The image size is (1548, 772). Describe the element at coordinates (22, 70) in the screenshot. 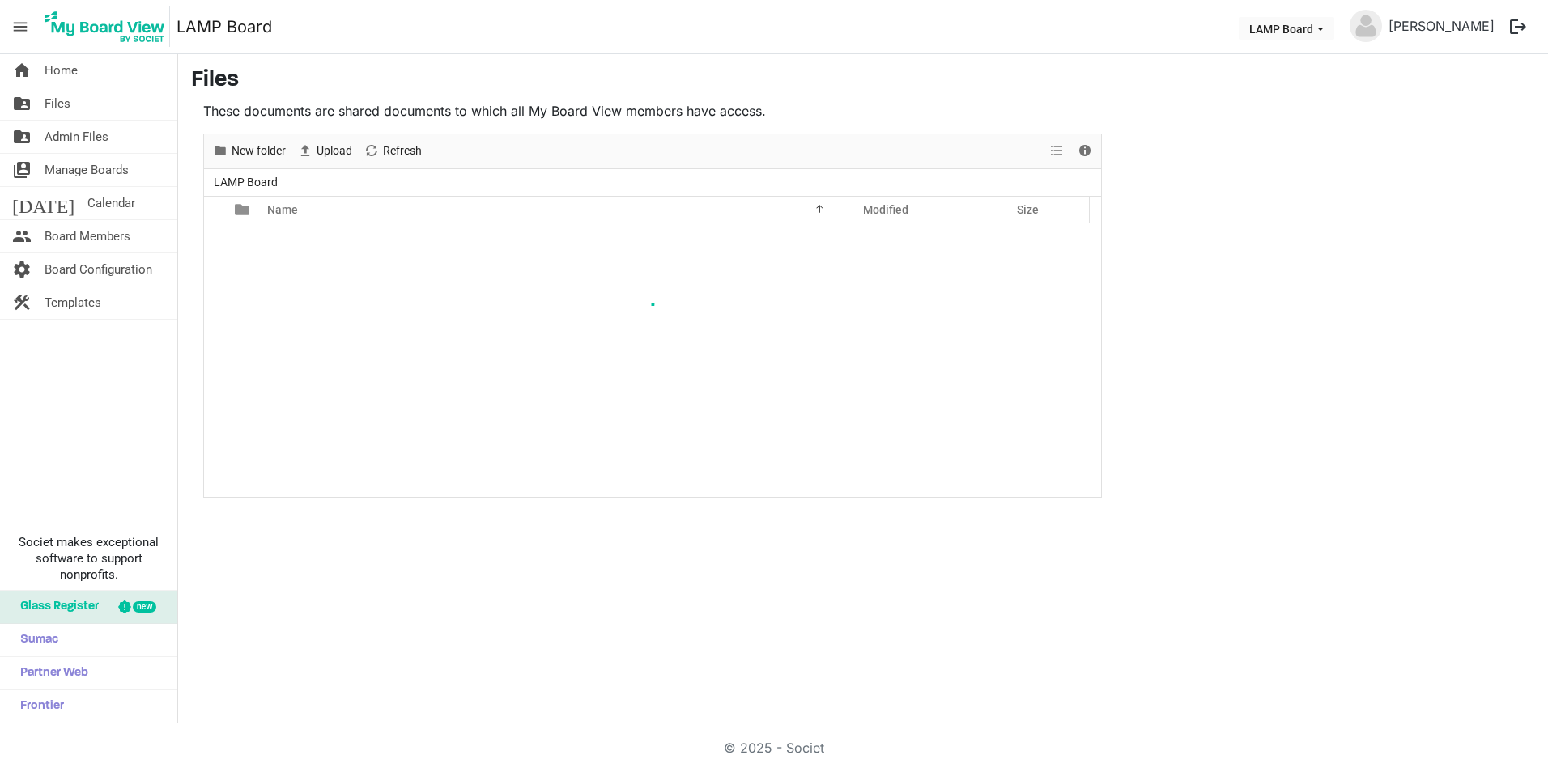

I see `span: home` at that location.